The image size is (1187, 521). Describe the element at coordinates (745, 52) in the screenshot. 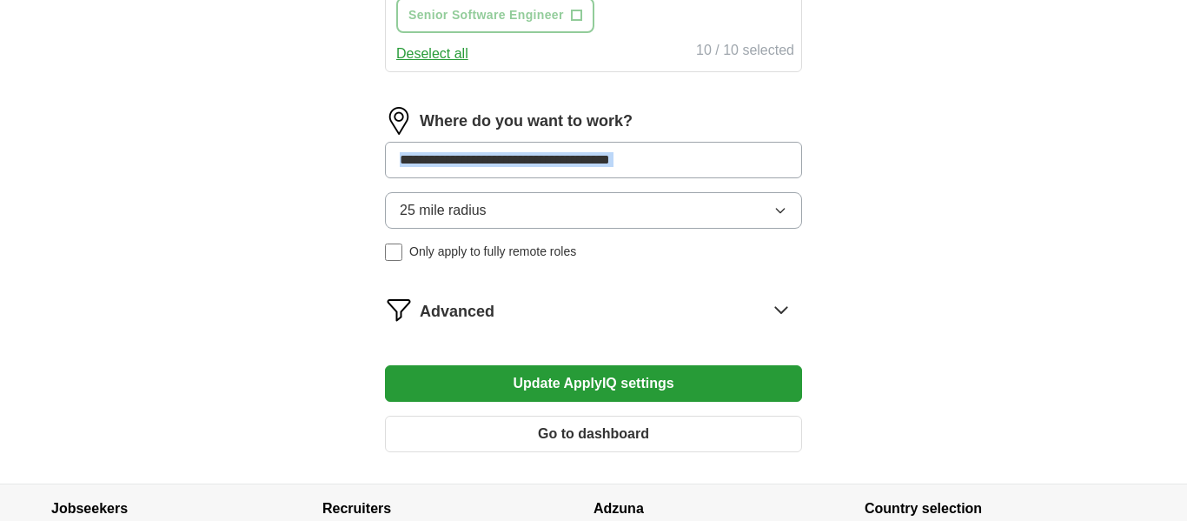

I see `div: 10 / 10 selected` at that location.